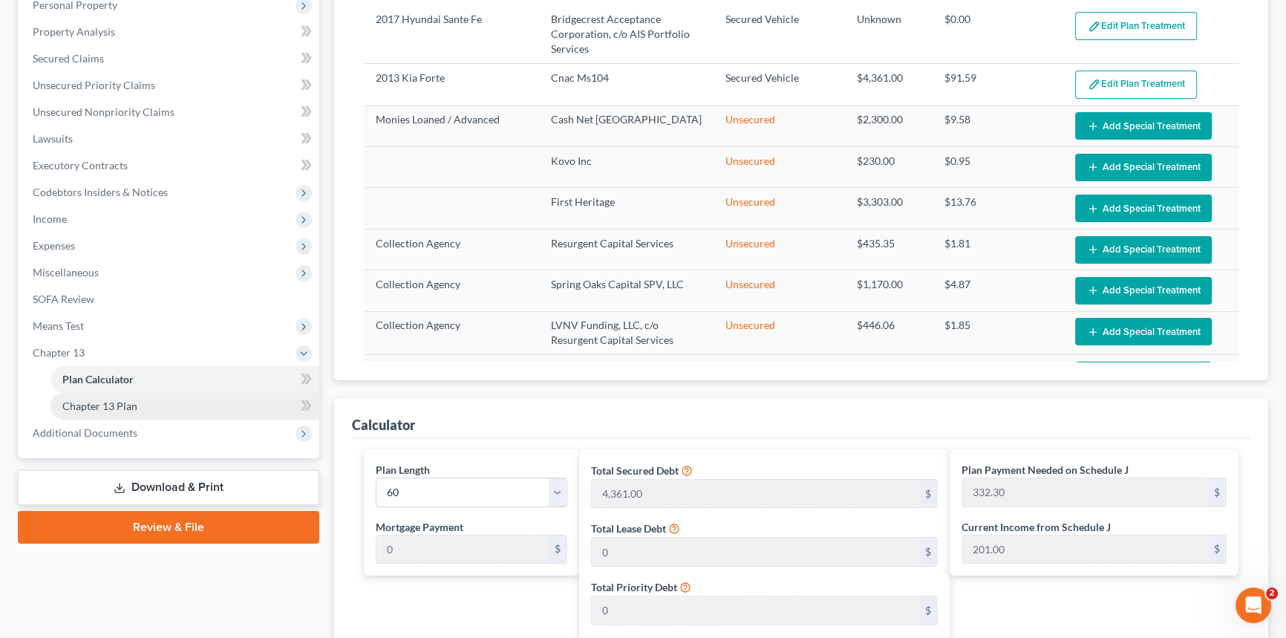 The width and height of the screenshot is (1286, 638). I want to click on td: $4,361.00, so click(889, 85).